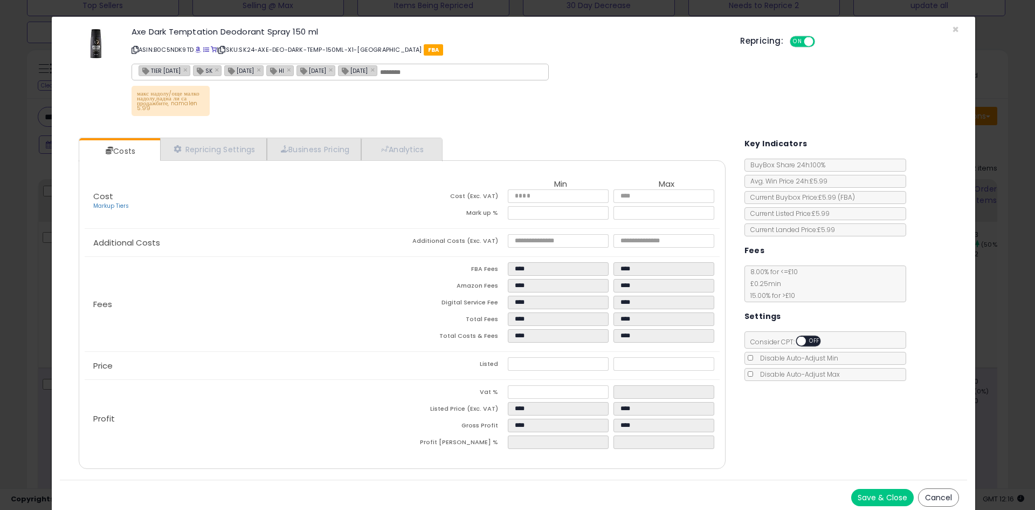  Describe the element at coordinates (772, 283) in the screenshot. I see `span: 8.00 % for <= £10` at that location.